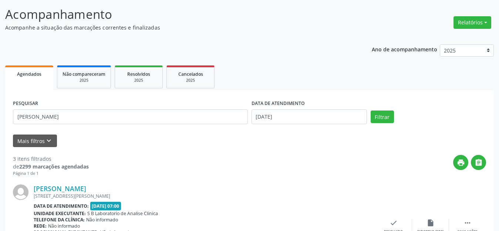  What do you see at coordinates (26, 104) in the screenshot?
I see `label: PESQUISAR` at bounding box center [26, 104].